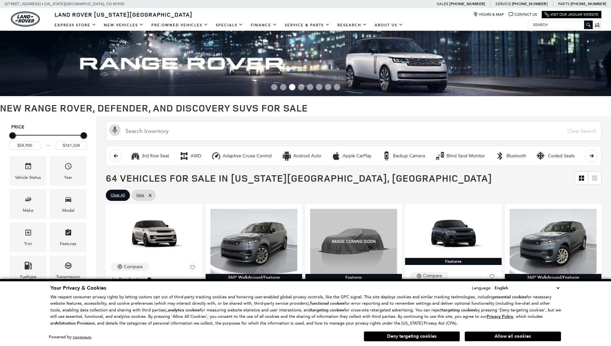 The height and width of the screenshot is (346, 611). What do you see at coordinates (28, 211) in the screenshot?
I see `div: Make` at bounding box center [28, 211].